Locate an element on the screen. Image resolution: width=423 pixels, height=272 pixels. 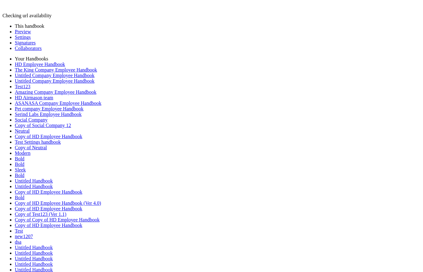
a: ASANASA Company Employee Handbook is located at coordinates (58, 103).